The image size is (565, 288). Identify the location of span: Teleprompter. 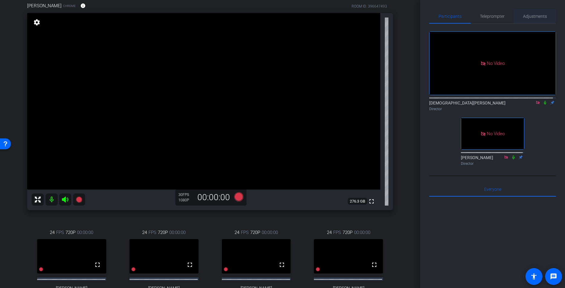
(493, 16).